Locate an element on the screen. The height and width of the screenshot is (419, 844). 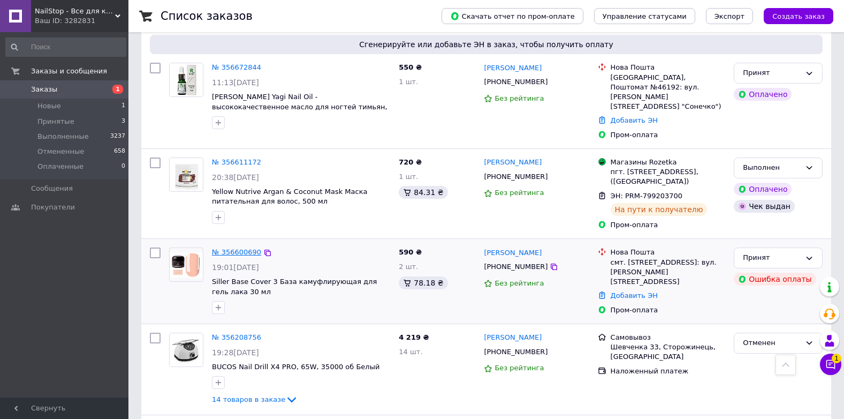
div: Ваш ID: 3282831 is located at coordinates (81, 21).